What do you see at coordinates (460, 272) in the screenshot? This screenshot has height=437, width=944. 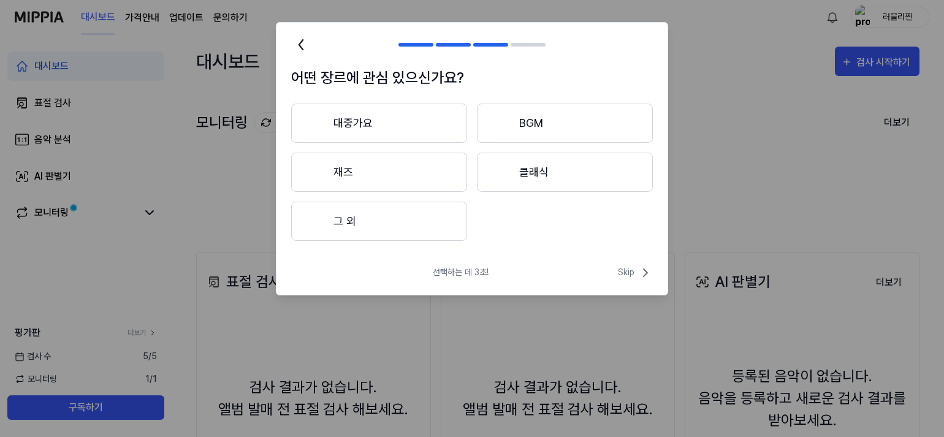 I see `span: 선택하는 데 3초!` at bounding box center [460, 272].